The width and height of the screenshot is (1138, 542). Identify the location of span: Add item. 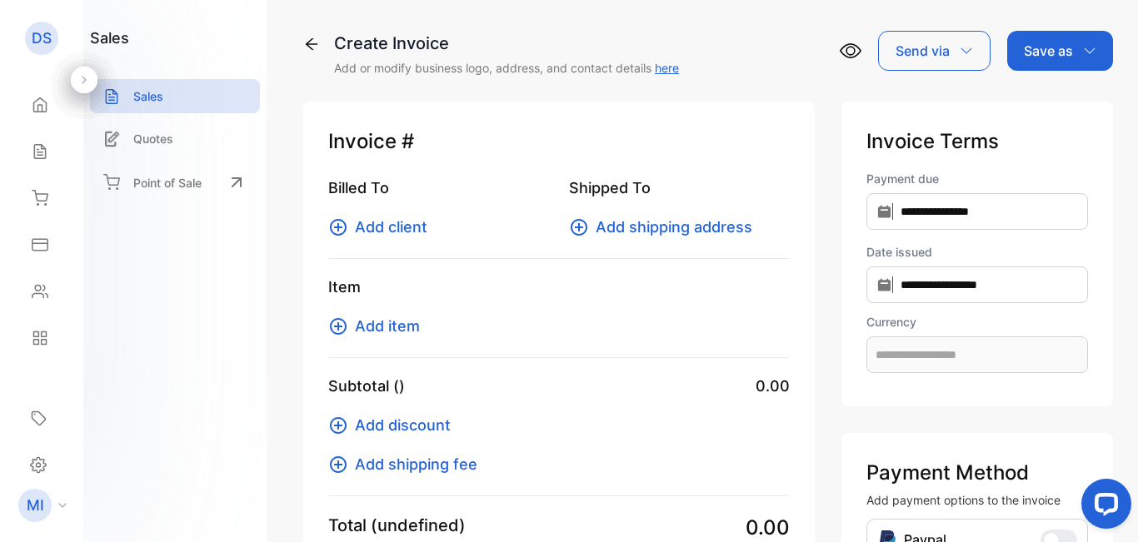
(387, 326).